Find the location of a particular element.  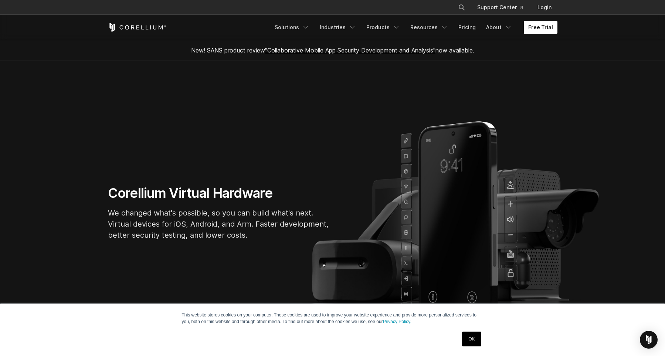

a: Industries is located at coordinates (338, 27).